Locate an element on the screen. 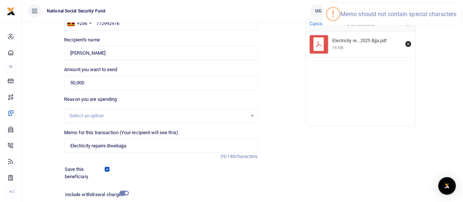 The width and height of the screenshot is (463, 202). span: characters is located at coordinates (246, 156).